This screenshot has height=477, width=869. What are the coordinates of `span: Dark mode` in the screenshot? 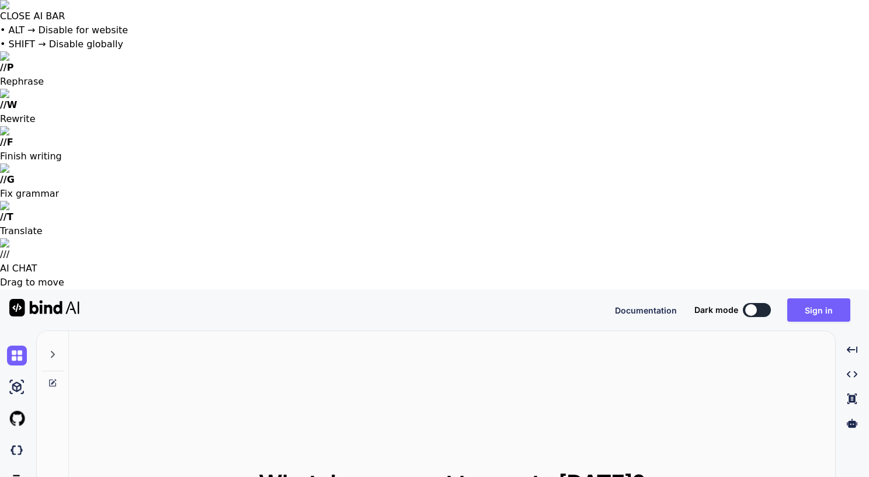 It's located at (716, 310).